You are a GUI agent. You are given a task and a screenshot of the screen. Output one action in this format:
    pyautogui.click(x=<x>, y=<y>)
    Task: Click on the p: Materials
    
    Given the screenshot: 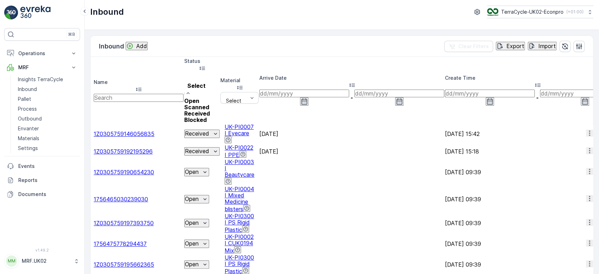 What is the action you would take?
    pyautogui.click(x=28, y=138)
    